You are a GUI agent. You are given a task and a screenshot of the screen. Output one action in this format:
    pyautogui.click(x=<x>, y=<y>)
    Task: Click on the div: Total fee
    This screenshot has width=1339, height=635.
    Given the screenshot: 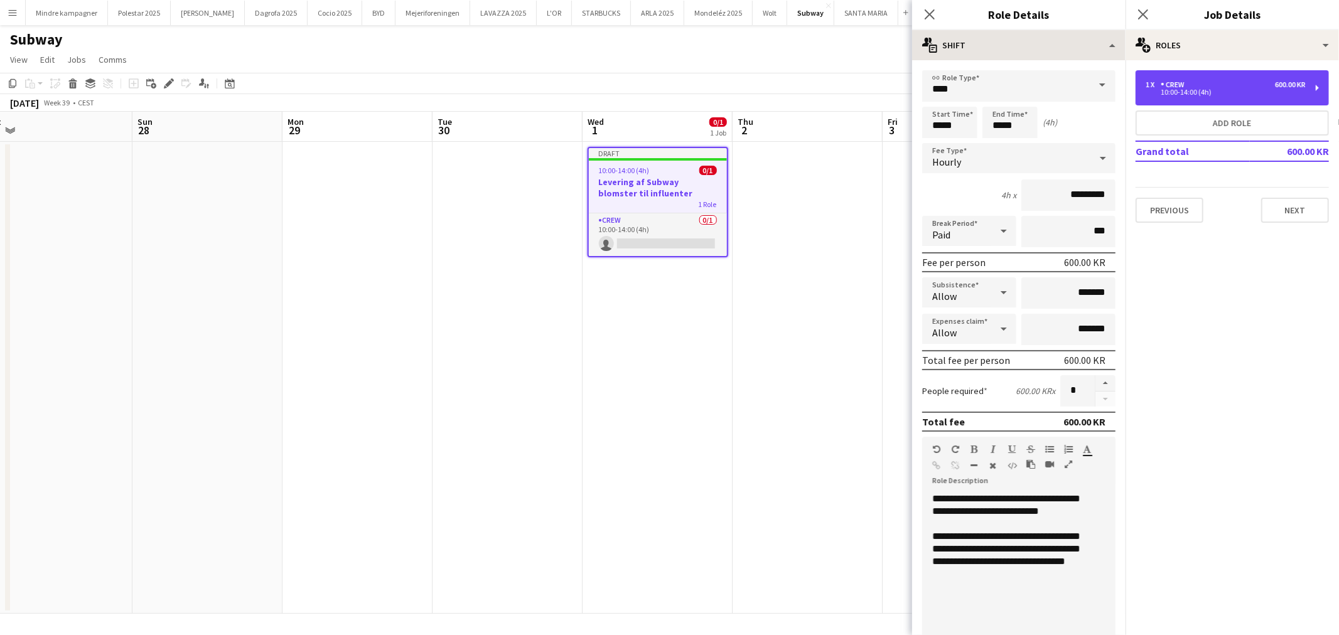 What is the action you would take?
    pyautogui.click(x=944, y=422)
    